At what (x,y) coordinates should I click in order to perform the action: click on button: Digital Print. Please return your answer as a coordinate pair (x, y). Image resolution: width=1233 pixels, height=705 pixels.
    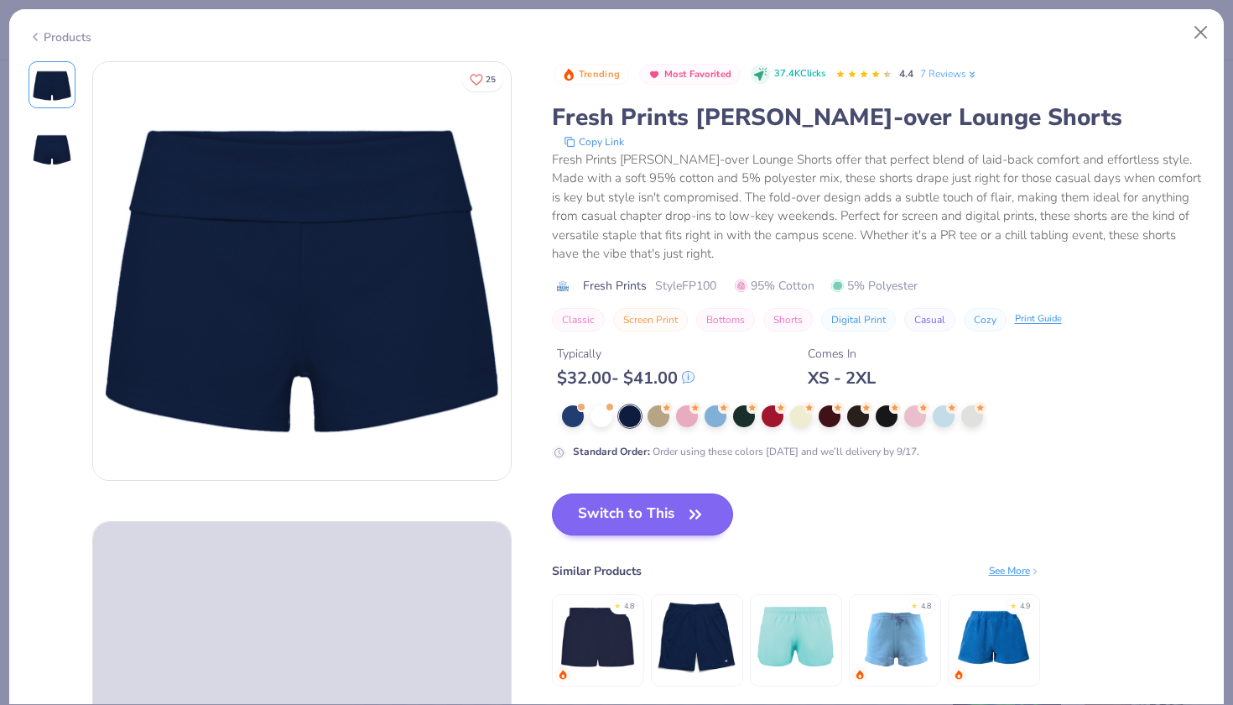
    Looking at the image, I should click on (858, 320).